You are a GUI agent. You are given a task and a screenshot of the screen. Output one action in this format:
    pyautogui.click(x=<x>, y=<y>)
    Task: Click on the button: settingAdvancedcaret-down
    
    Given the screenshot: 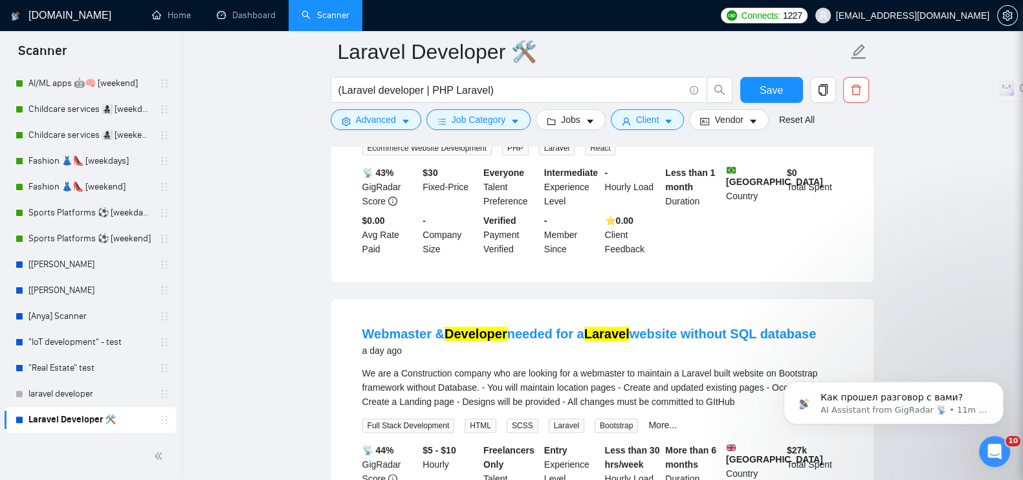 What is the action you would take?
    pyautogui.click(x=376, y=120)
    